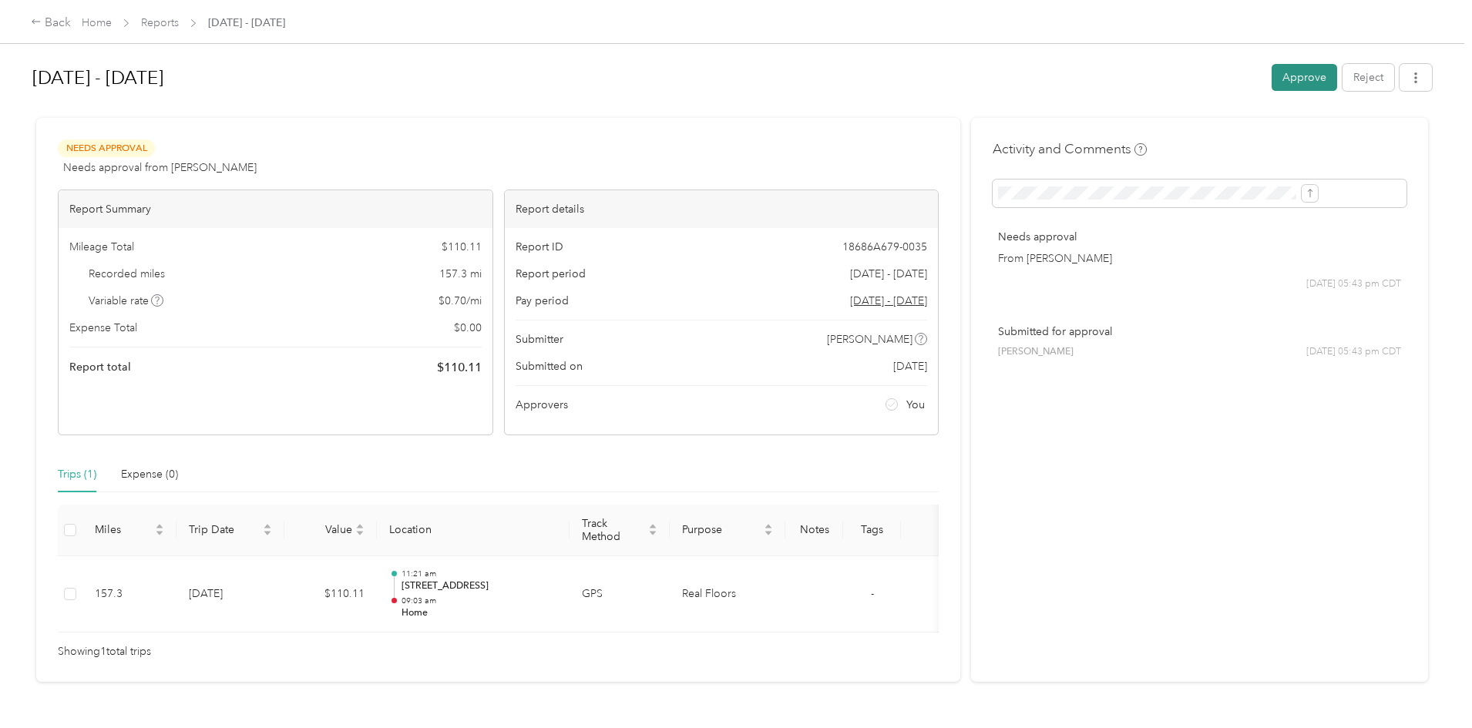 Image resolution: width=1472 pixels, height=728 pixels. Describe the element at coordinates (160, 22) in the screenshot. I see `a: Reports` at that location.